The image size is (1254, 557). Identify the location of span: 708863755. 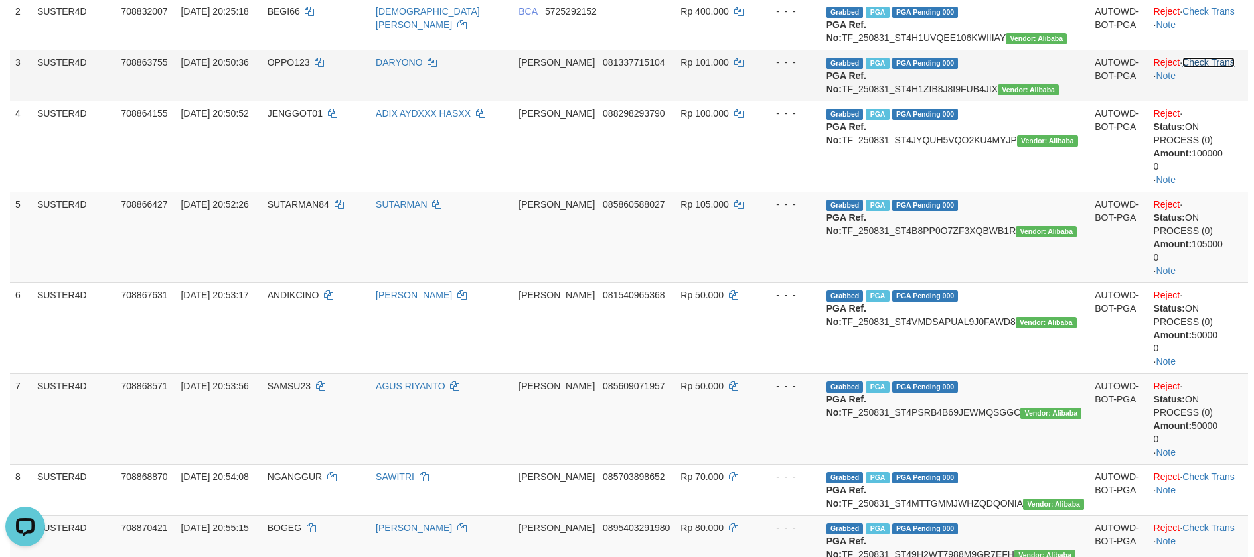
(145, 62).